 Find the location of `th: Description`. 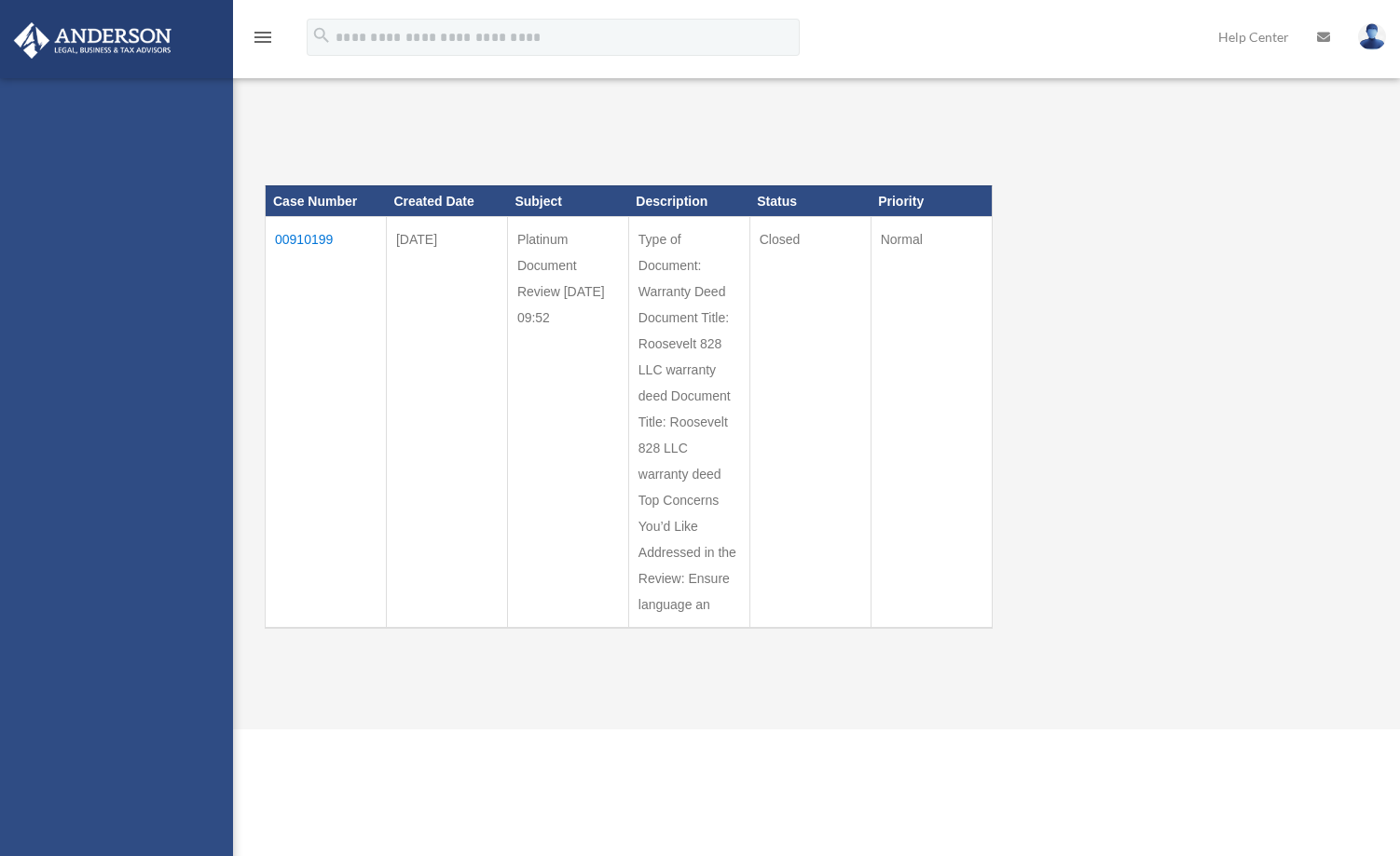

th: Description is located at coordinates (689, 201).